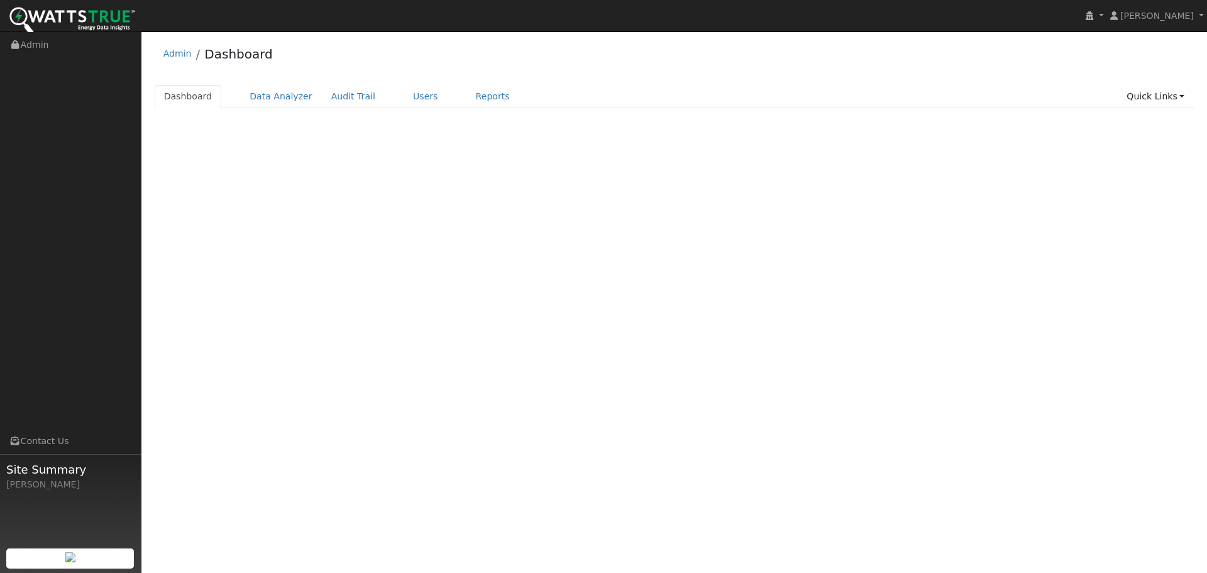  I want to click on img: WattsTrue, so click(72, 21).